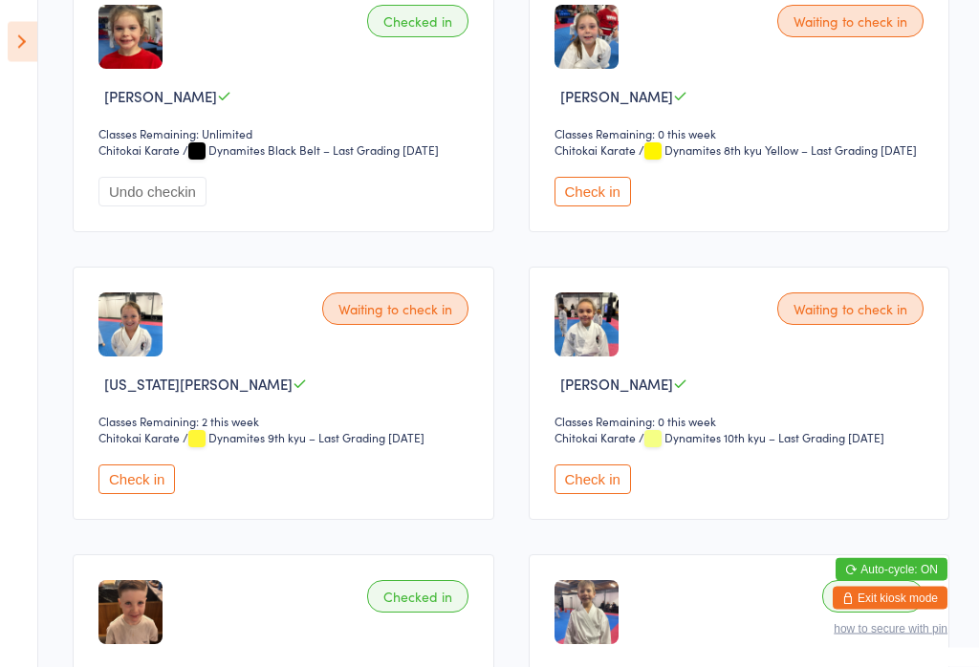  I want to click on img: image1680589734.png, so click(130, 37).